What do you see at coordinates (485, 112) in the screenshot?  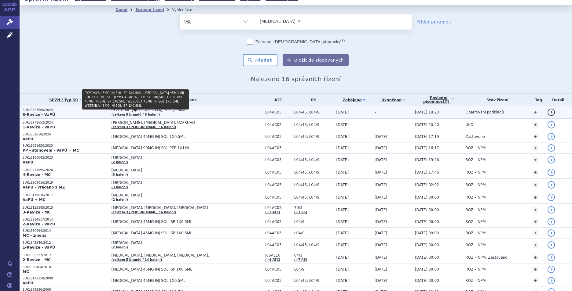 I see `span: Opatřování podkladů` at bounding box center [485, 112].